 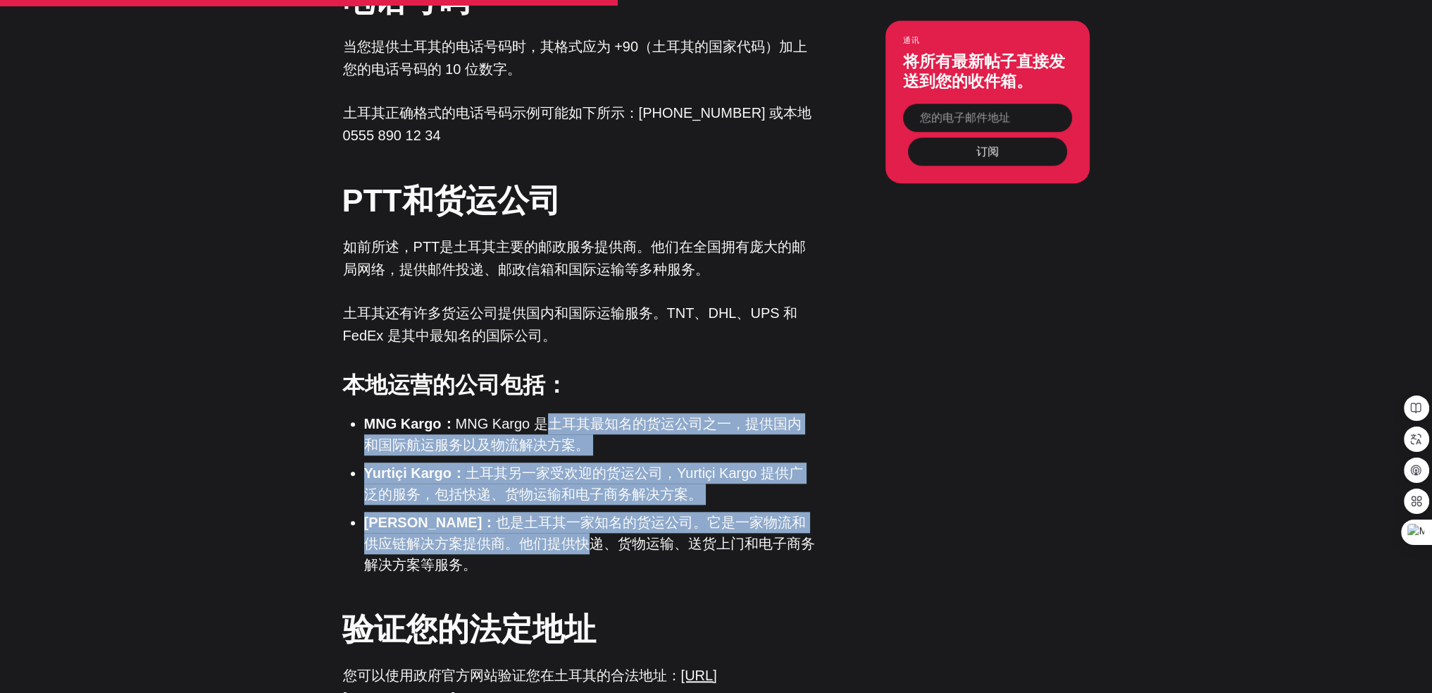 I want to click on input: 您的电子邮件地址, so click(x=988, y=118).